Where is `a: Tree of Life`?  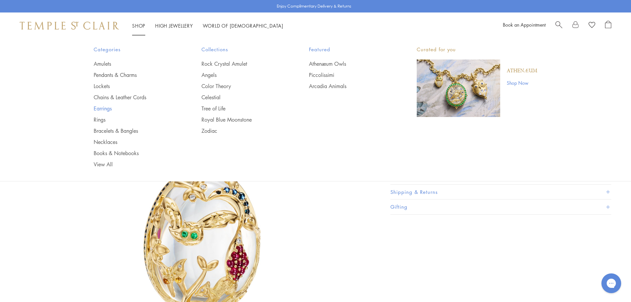
a: Tree of Life is located at coordinates (242, 108).